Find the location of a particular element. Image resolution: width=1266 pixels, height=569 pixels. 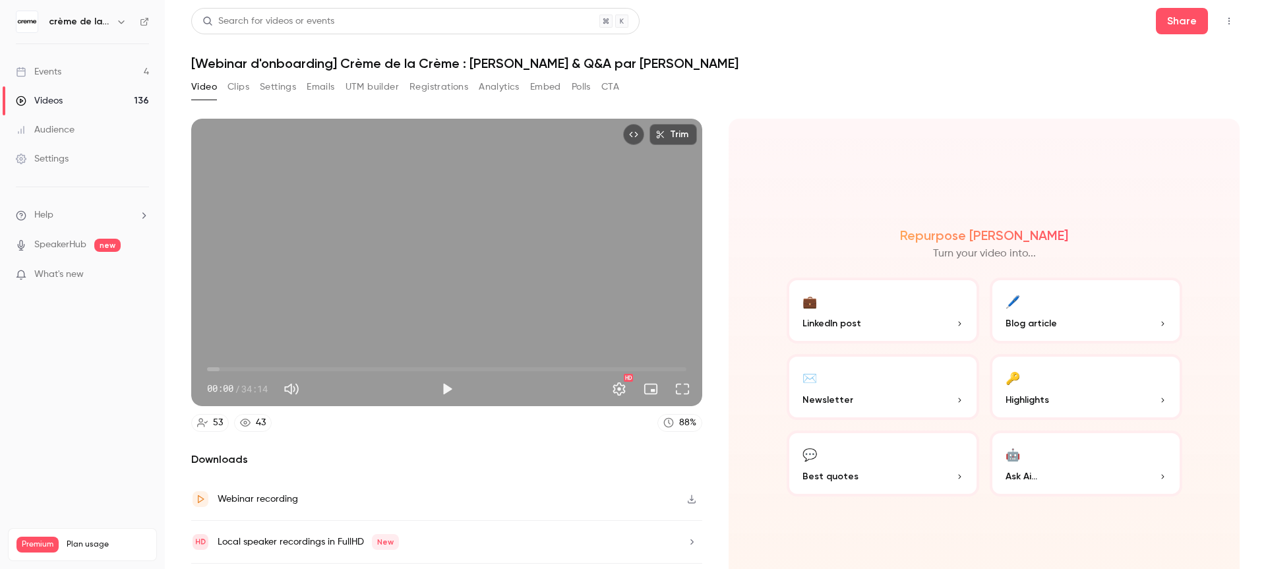

h2: Downloads is located at coordinates (446, 460).